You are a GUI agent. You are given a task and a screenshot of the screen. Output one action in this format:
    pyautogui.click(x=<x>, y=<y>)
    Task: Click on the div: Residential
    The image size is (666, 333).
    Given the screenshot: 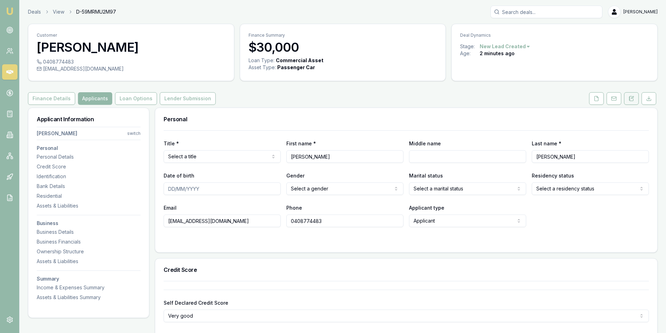 What is the action you would take?
    pyautogui.click(x=88, y=196)
    